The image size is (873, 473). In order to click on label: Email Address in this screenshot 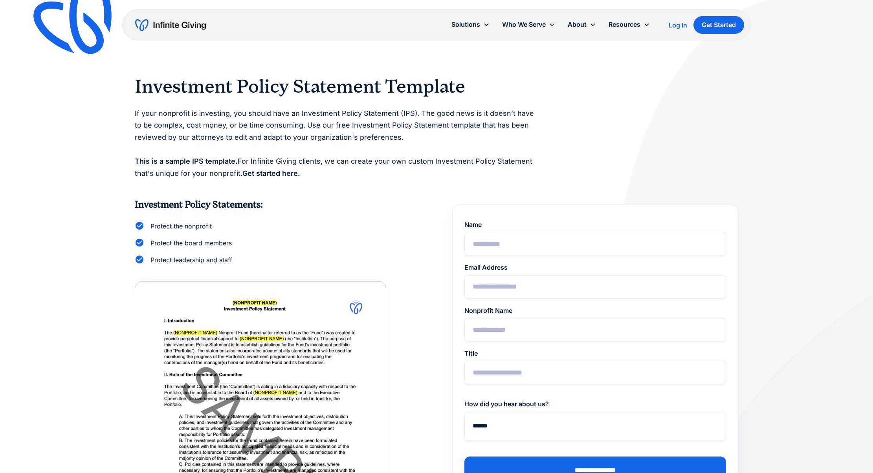, I will do `click(595, 264)`.